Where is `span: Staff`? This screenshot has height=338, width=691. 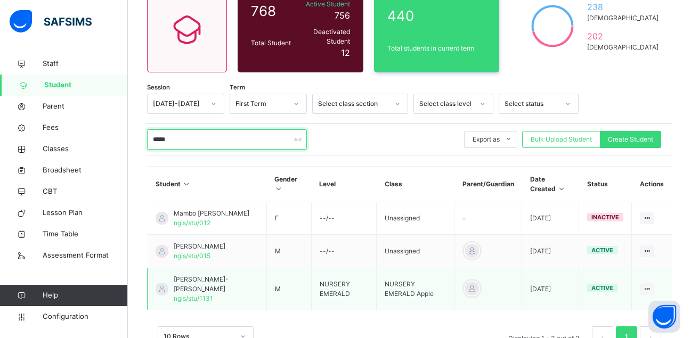
span: Staff is located at coordinates (85, 64).